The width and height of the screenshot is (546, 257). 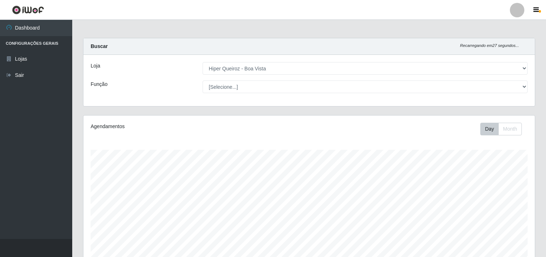 What do you see at coordinates (99, 84) in the screenshot?
I see `label: Função` at bounding box center [99, 84].